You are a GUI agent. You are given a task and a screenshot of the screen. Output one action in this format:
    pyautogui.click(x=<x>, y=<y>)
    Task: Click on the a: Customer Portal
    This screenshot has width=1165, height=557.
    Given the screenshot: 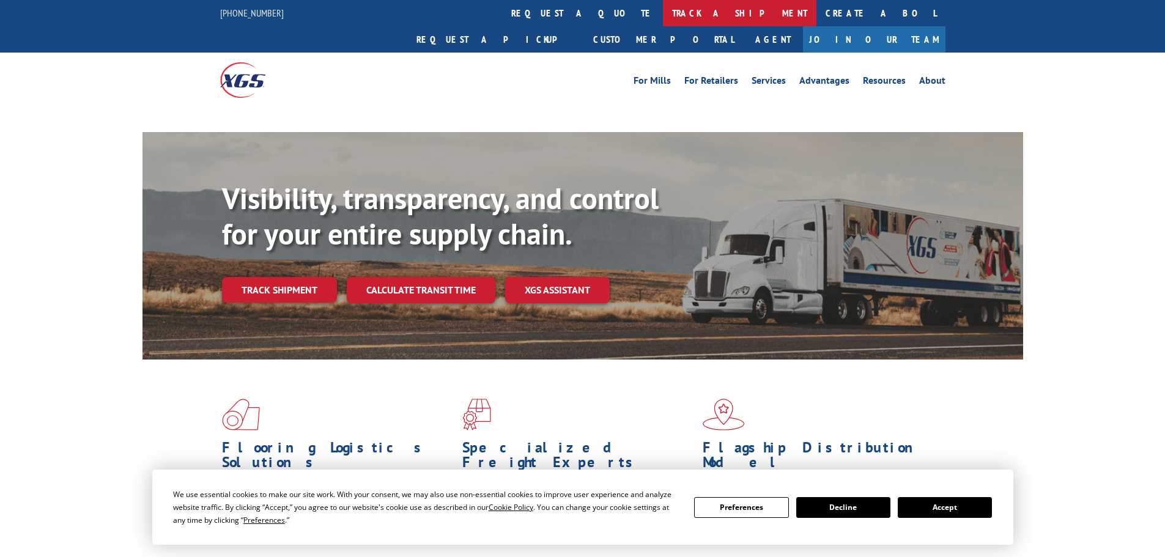 What is the action you would take?
    pyautogui.click(x=664, y=39)
    